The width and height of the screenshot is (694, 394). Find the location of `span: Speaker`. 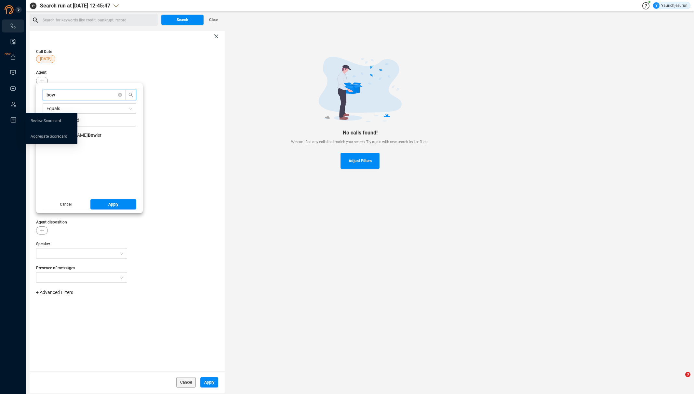

span: Speaker is located at coordinates (82, 244).